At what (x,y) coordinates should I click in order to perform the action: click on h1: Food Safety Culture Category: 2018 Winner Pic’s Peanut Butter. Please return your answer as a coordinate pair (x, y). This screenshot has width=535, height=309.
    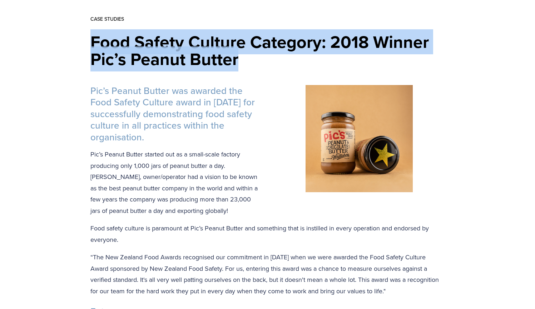
    Looking at the image, I should click on (268, 50).